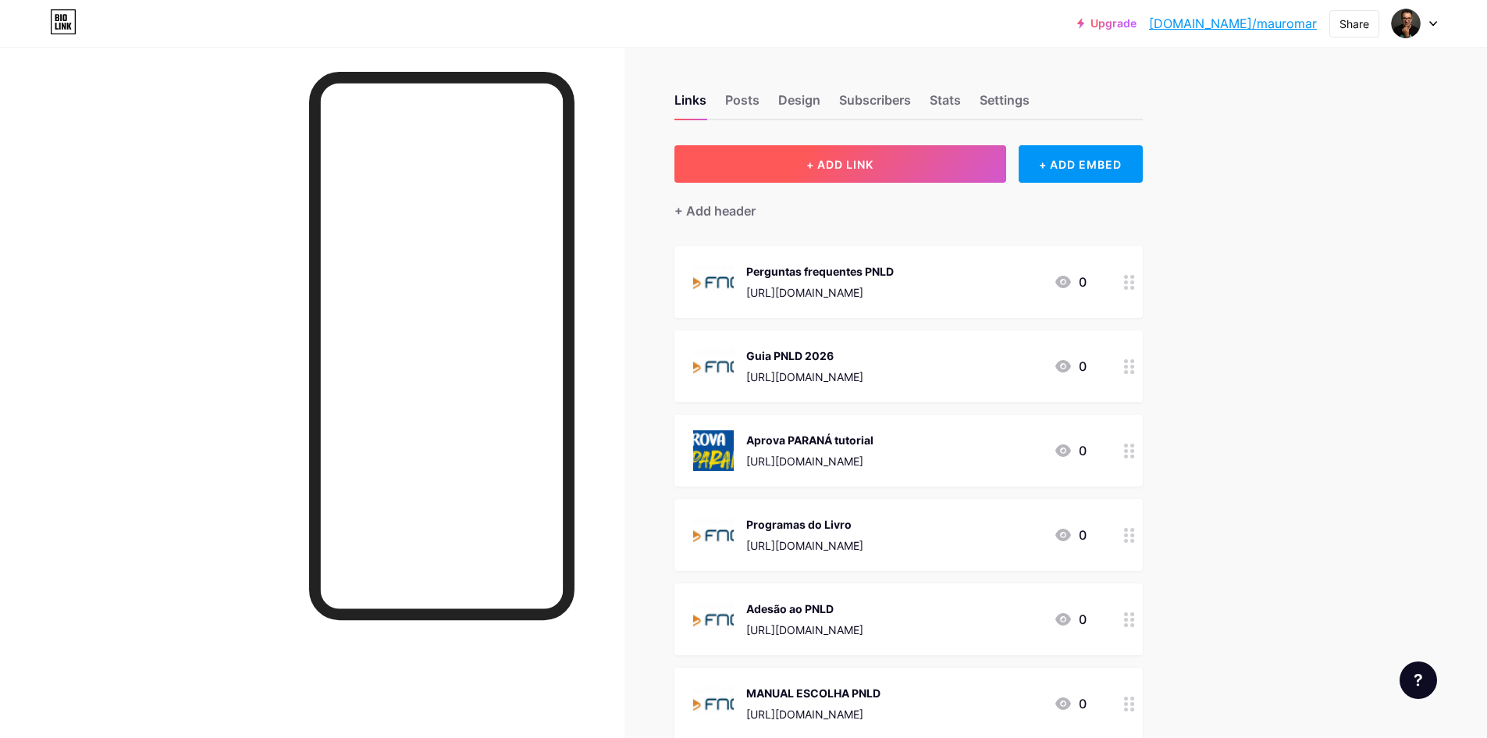 Image resolution: width=1487 pixels, height=738 pixels. Describe the element at coordinates (805, 608) in the screenshot. I see `div: Adesão ao PNLD` at that location.